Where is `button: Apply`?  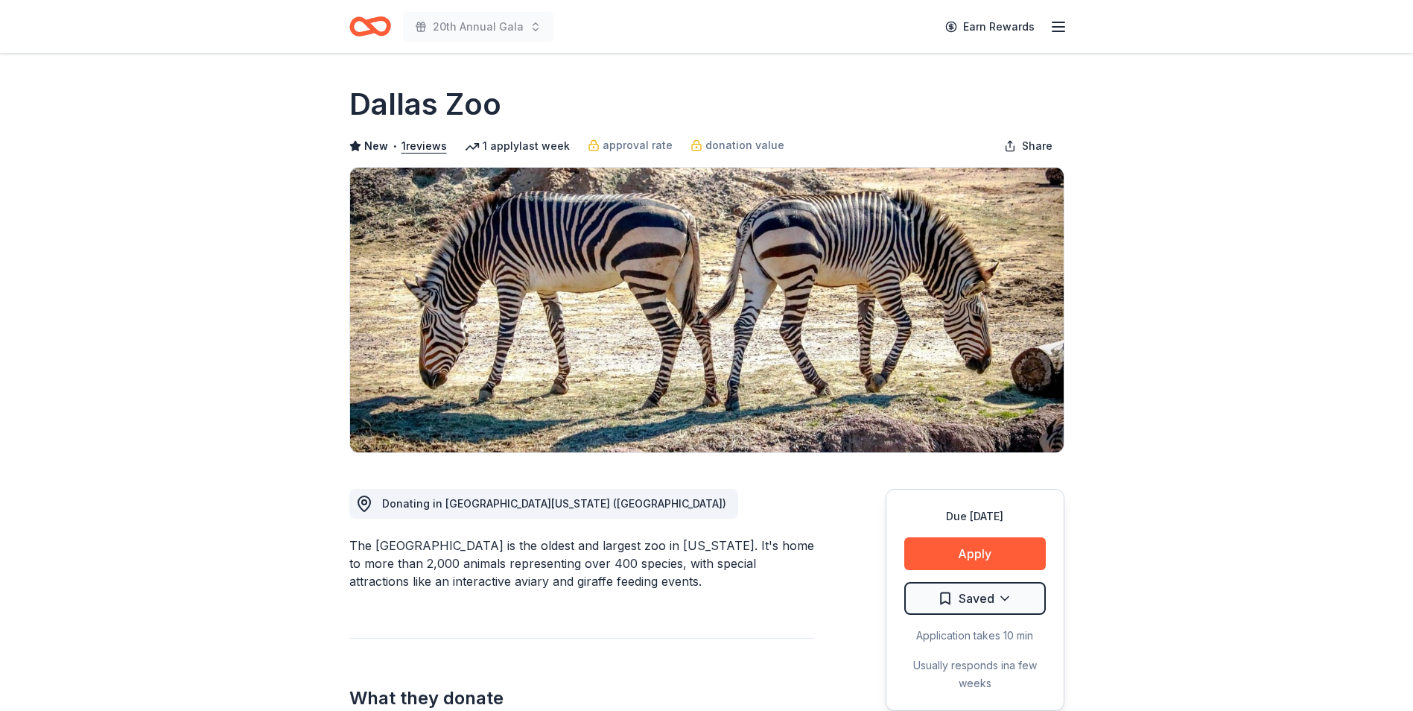 button: Apply is located at coordinates (975, 554).